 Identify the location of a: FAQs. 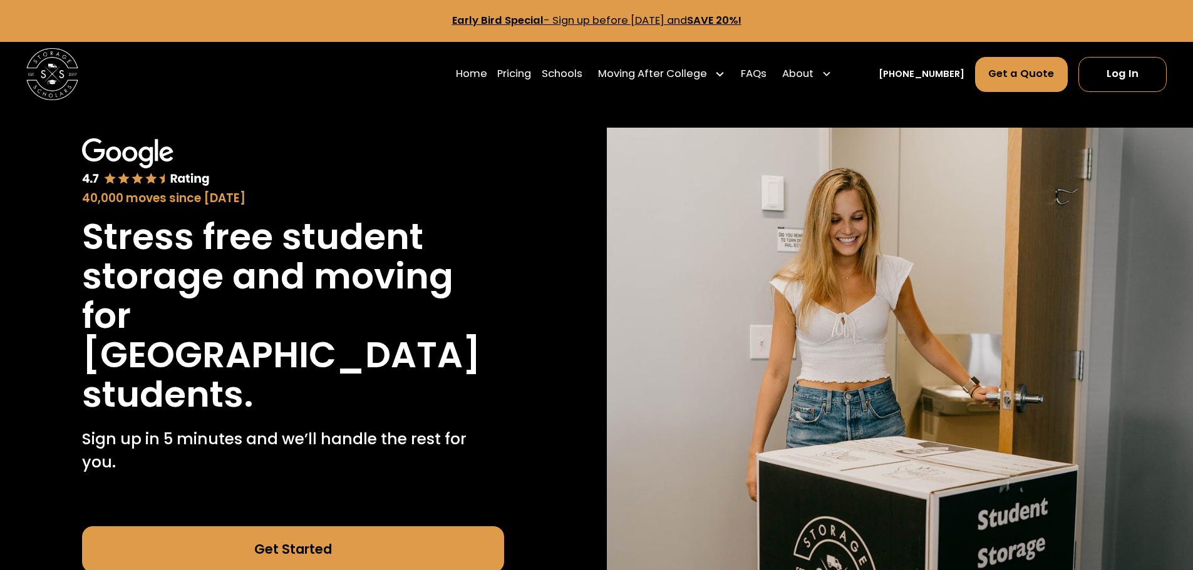
(753, 74).